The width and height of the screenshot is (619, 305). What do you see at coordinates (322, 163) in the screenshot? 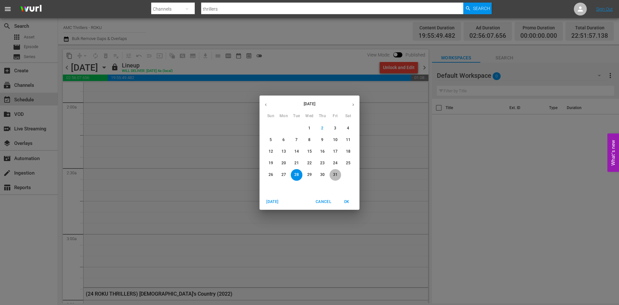
I see `p: 23` at bounding box center [322, 163].